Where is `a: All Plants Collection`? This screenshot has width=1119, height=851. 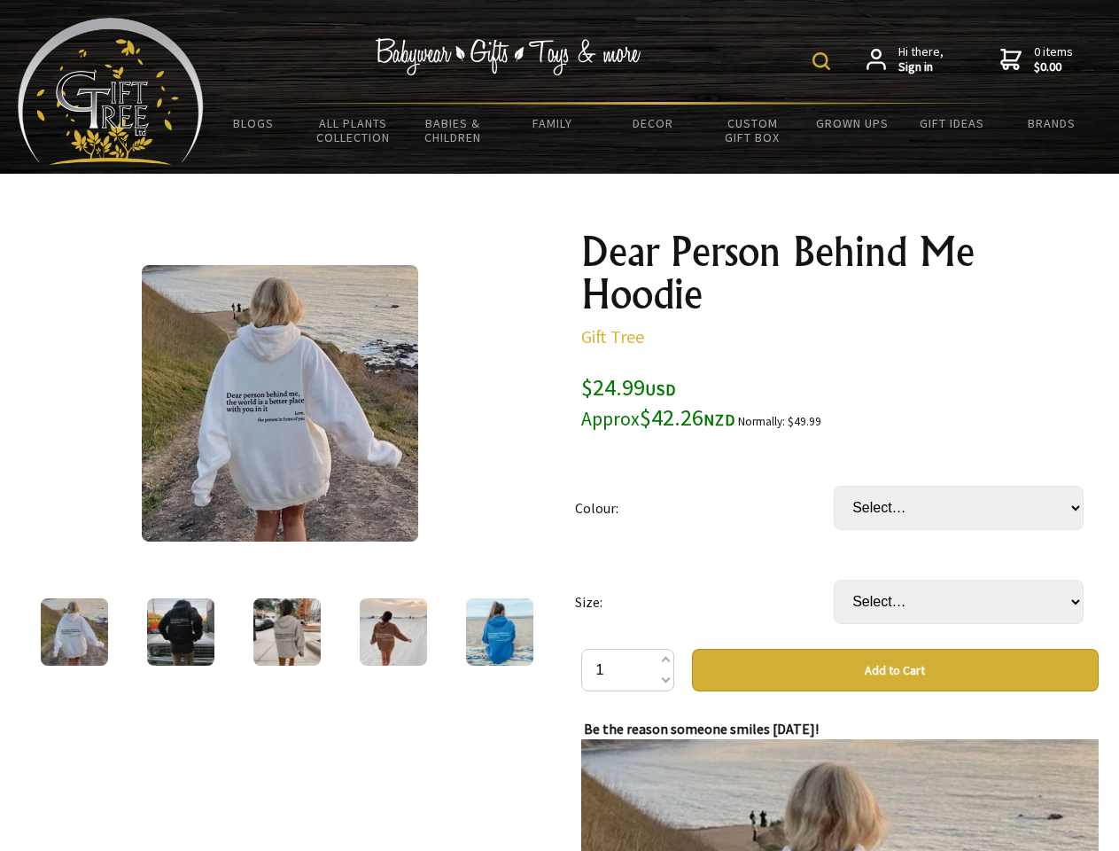
a: All Plants Collection is located at coordinates (354, 130).